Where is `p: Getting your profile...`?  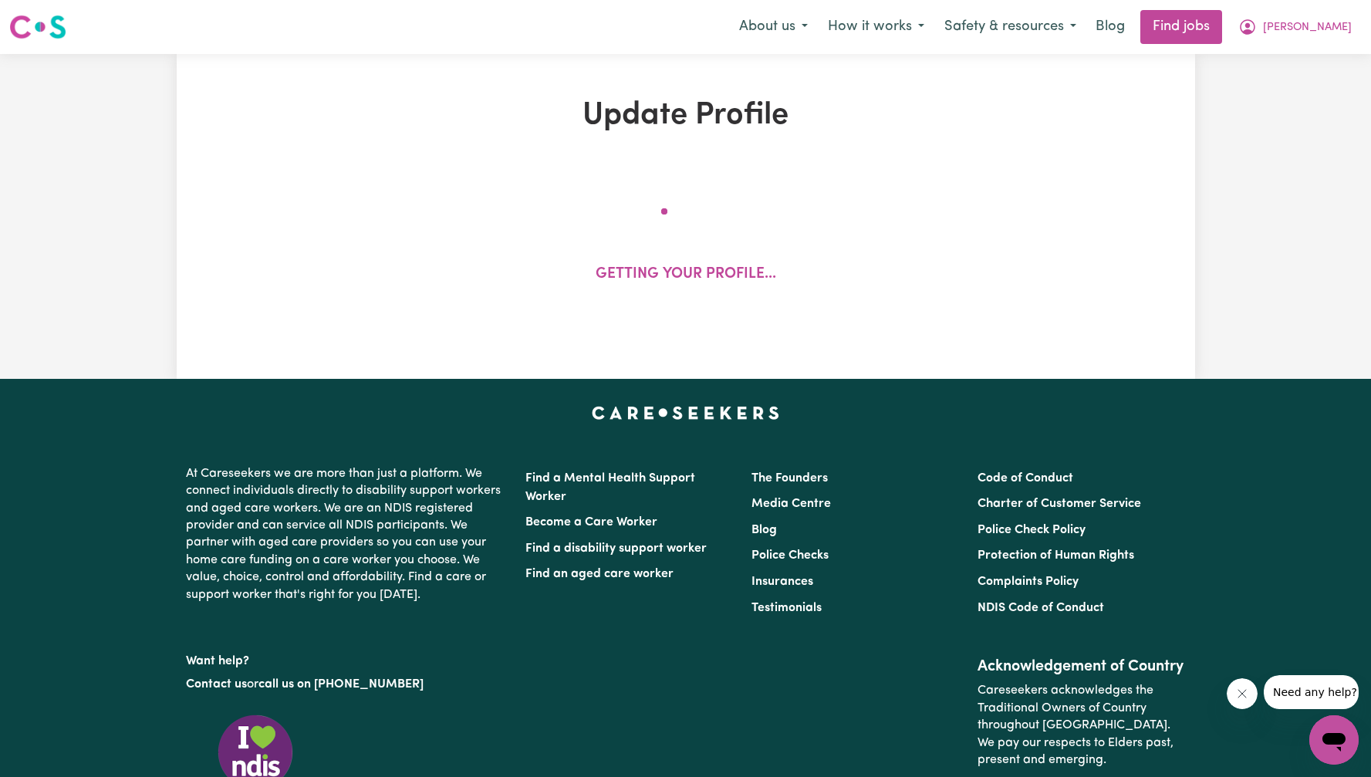 p: Getting your profile... is located at coordinates (686, 275).